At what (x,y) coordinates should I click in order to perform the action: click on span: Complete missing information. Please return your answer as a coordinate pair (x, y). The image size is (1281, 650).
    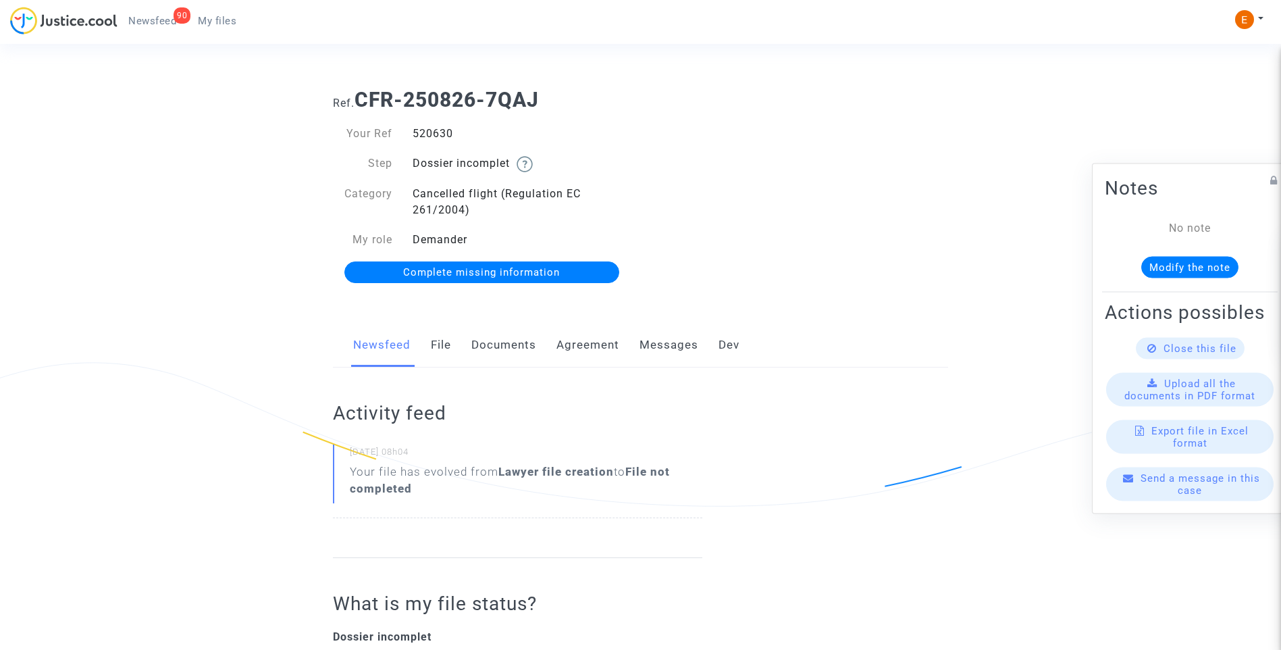
    Looking at the image, I should click on (481, 272).